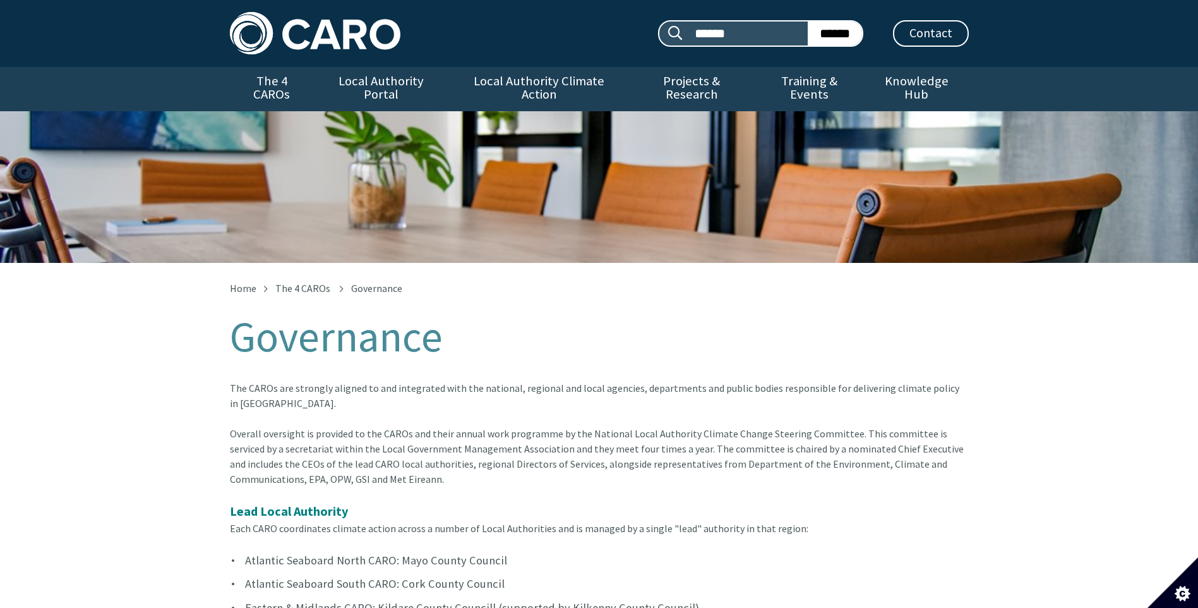 Image resolution: width=1198 pixels, height=608 pixels. What do you see at coordinates (382, 89) in the screenshot?
I see `a: Local Authority Portal` at bounding box center [382, 89].